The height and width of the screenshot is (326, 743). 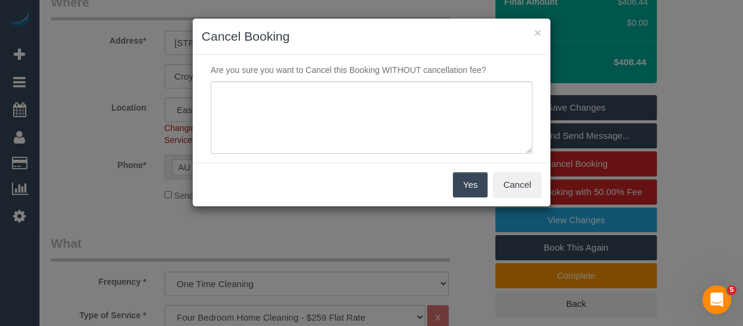 What do you see at coordinates (371, 70) in the screenshot?
I see `p: Are you sure you want to Cancel this Booking WITHOUT cancellation fee?` at bounding box center [371, 70].